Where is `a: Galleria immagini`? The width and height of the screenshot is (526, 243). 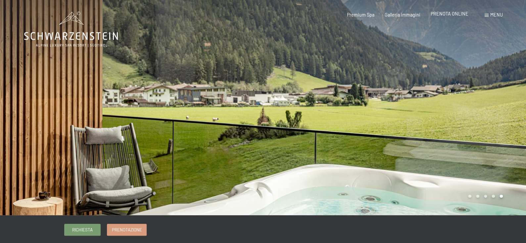
a: Galleria immagini is located at coordinates (402, 15).